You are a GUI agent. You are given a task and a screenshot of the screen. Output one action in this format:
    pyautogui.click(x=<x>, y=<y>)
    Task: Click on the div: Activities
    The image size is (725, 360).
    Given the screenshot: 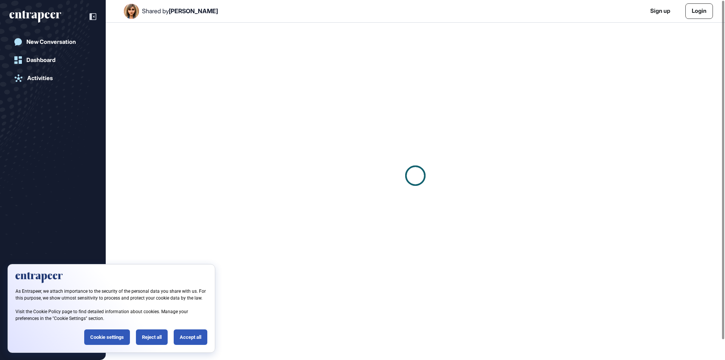 What is the action you would take?
    pyautogui.click(x=40, y=78)
    